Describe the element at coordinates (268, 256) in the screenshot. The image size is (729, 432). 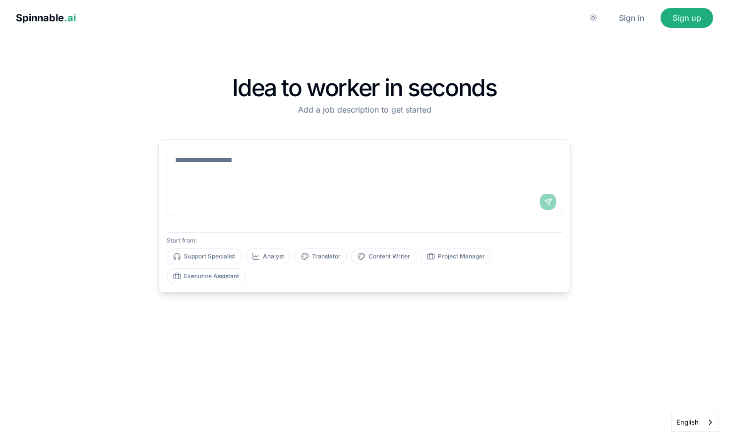
I see `button: Analyst` at that location.